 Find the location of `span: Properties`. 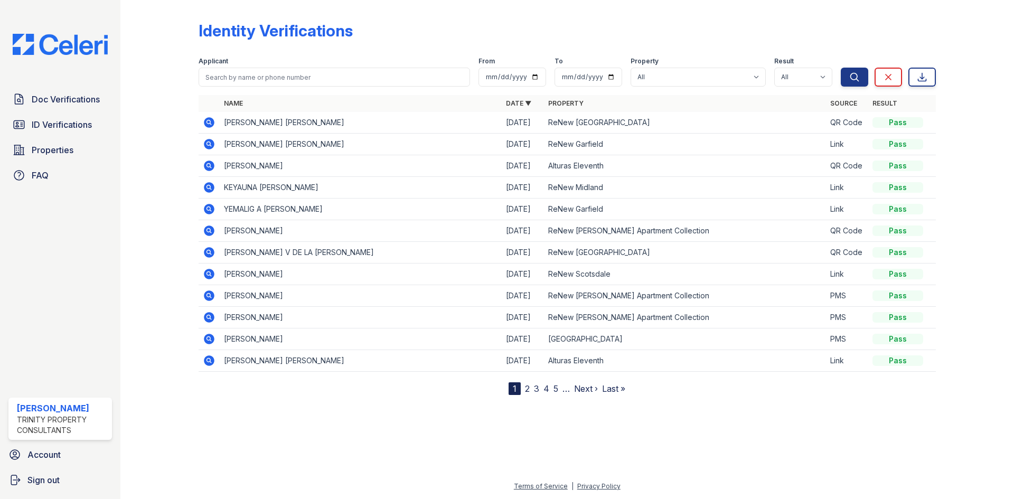

span: Properties is located at coordinates (52, 150).